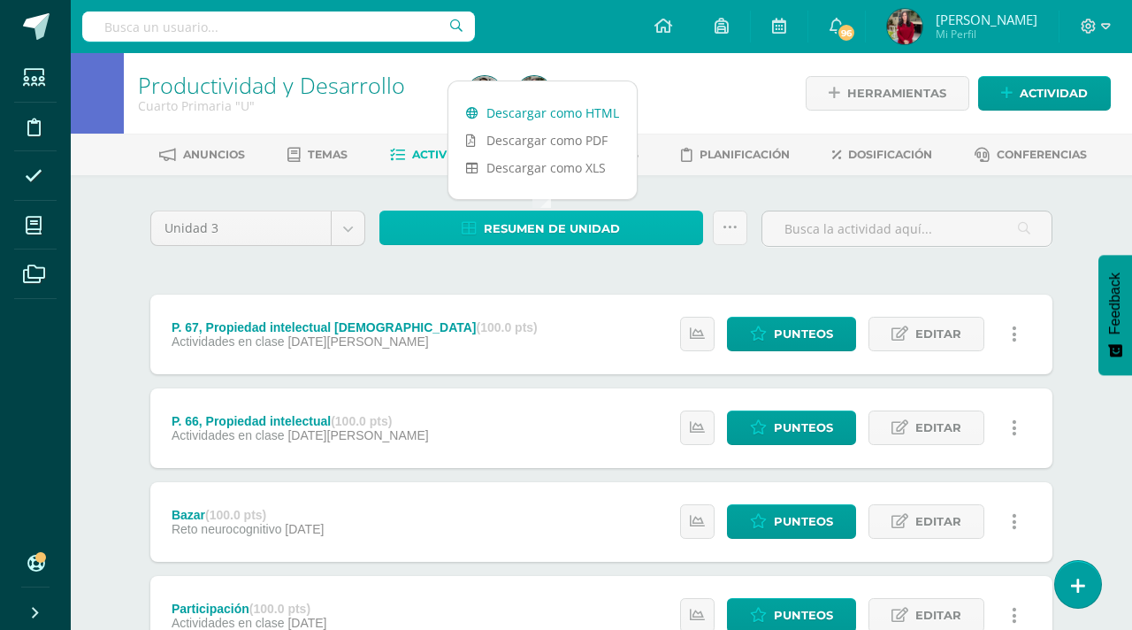  What do you see at coordinates (272, 85) in the screenshot?
I see `a: Productividad y Desarrollo` at bounding box center [272, 85].